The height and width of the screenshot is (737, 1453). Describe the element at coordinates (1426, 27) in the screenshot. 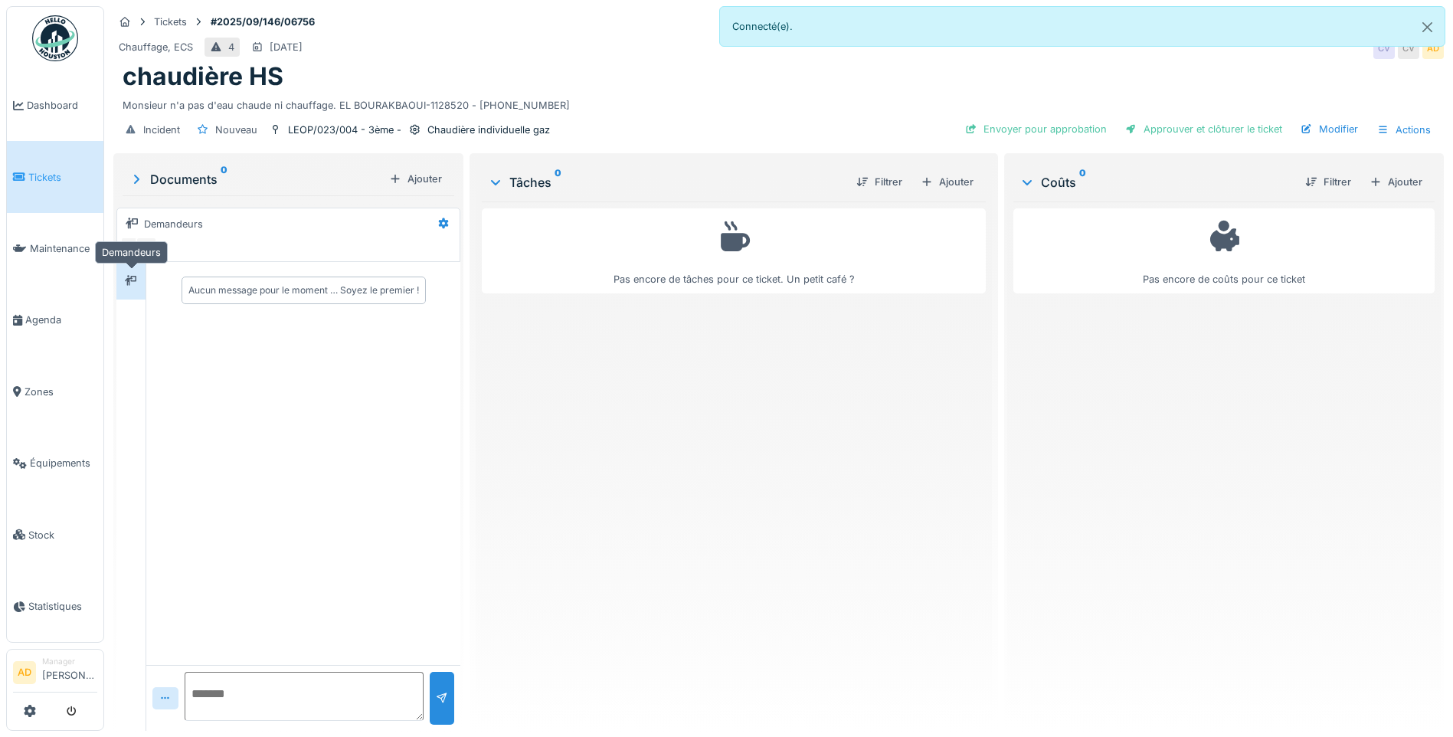

I see `button: Close` at that location.